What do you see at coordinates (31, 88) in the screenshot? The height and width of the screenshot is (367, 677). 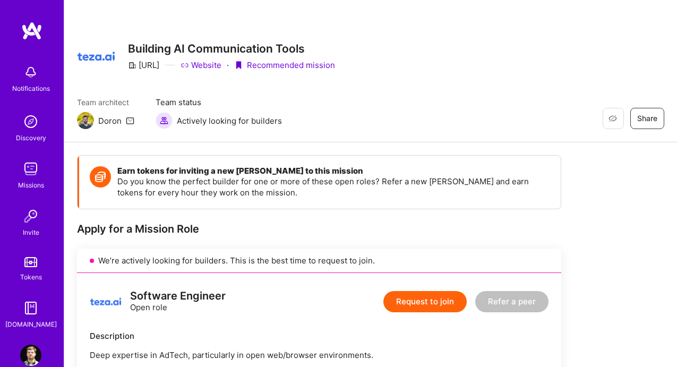 I see `div: Notifications` at bounding box center [31, 88].